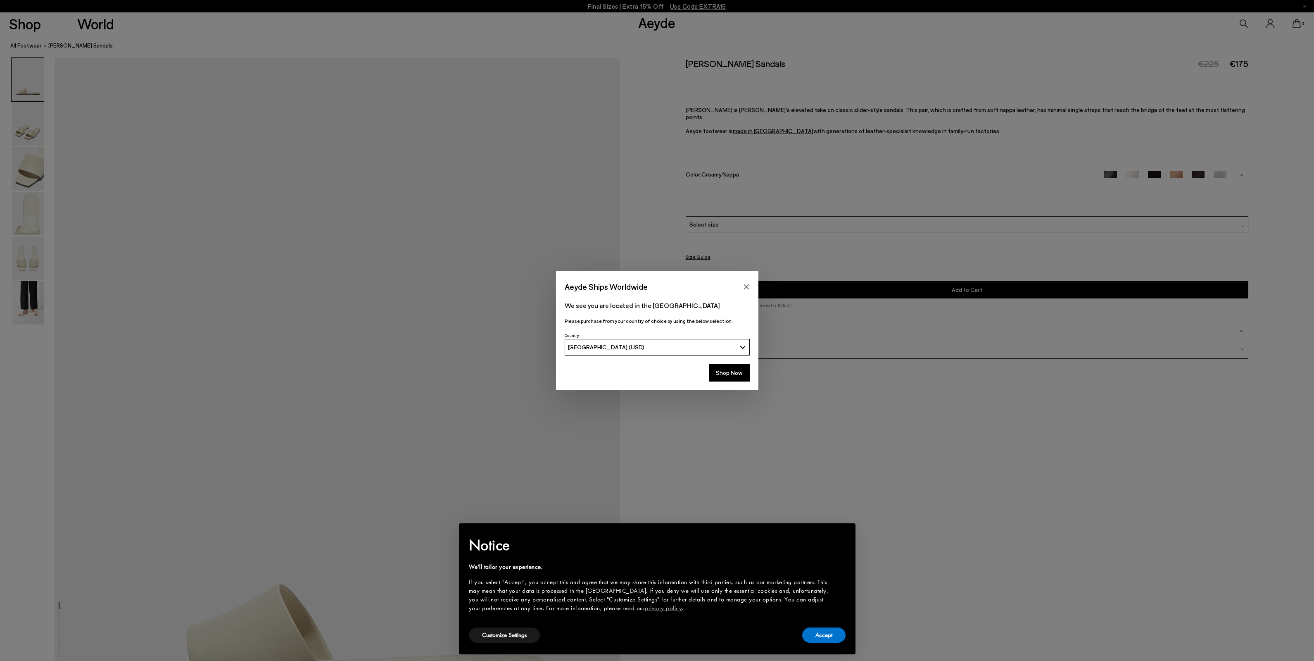 The height and width of the screenshot is (661, 1314). Describe the element at coordinates (651, 567) in the screenshot. I see `div: We'll tailor your experience.` at that location.